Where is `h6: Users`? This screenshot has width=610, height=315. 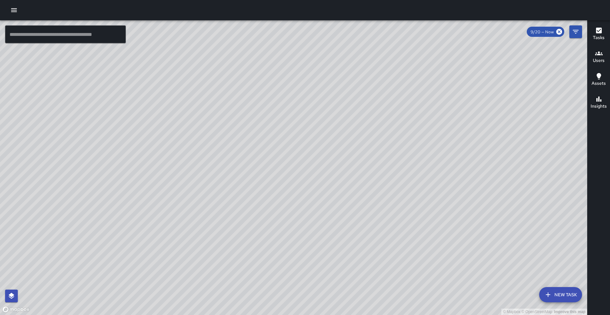
h6: Users is located at coordinates (599, 61).